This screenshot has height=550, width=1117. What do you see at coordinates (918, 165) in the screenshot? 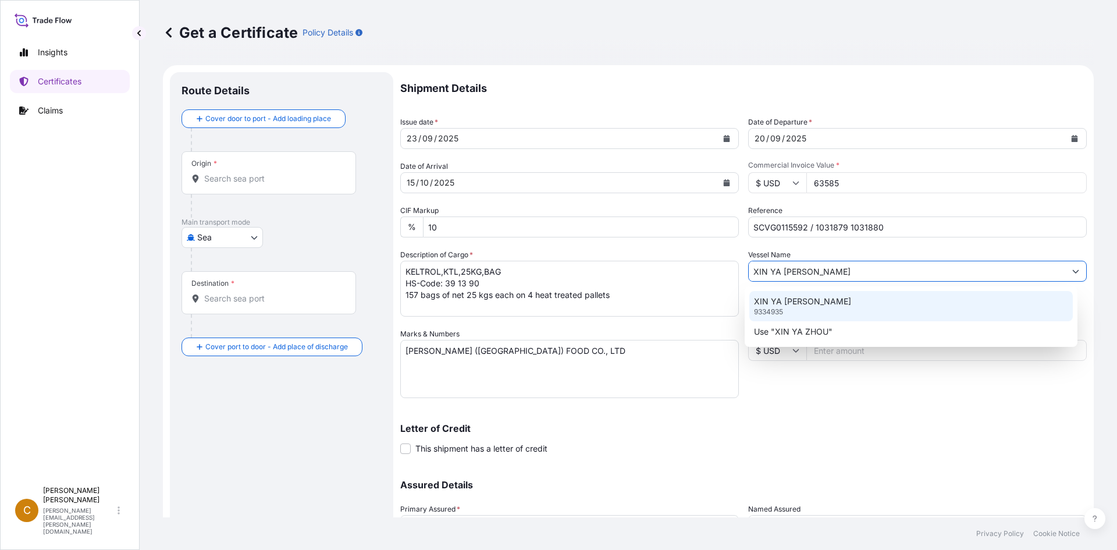
I see `span: Commercial Invoice Value` at bounding box center [918, 165].